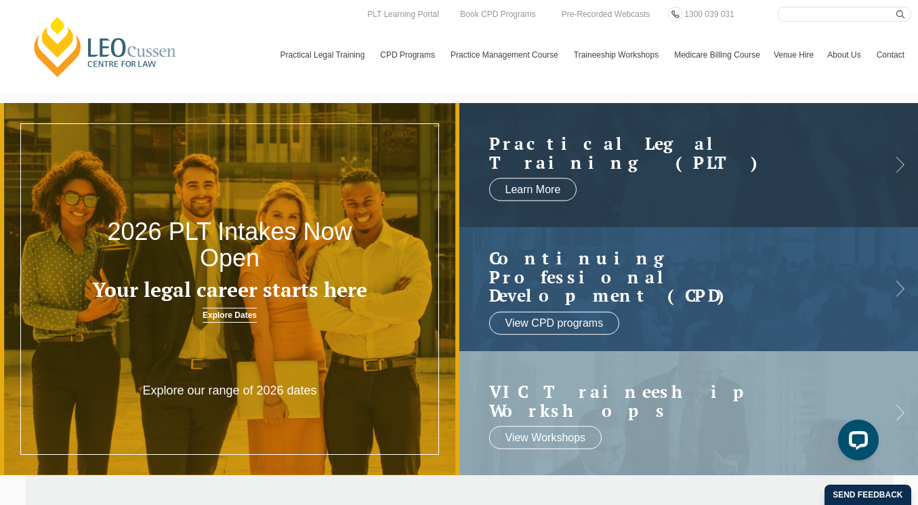  What do you see at coordinates (505, 55) in the screenshot?
I see `a: Practice Management Course` at bounding box center [505, 55].